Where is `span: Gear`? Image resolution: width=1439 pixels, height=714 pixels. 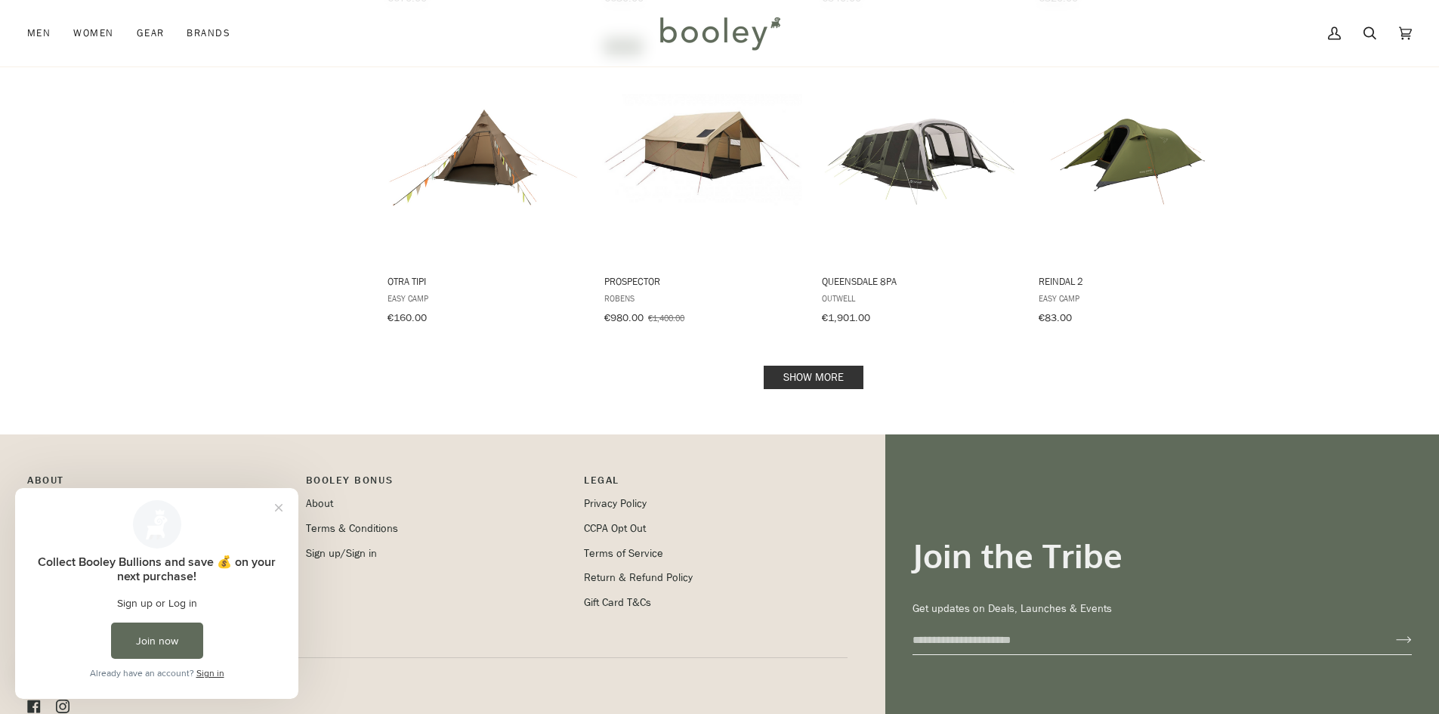
span: Gear is located at coordinates (150, 33).